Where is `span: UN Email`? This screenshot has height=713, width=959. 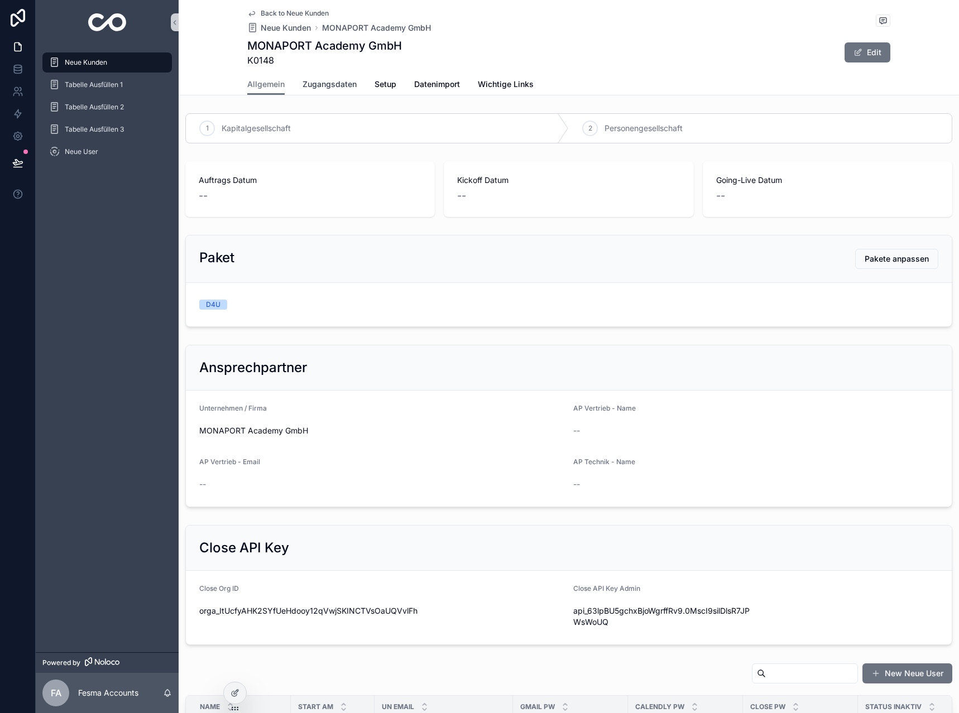
span: UN Email is located at coordinates (398, 707).